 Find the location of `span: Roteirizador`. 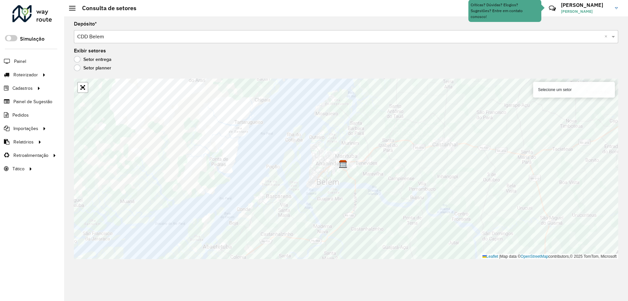

span: Roteirizador is located at coordinates (26, 75).